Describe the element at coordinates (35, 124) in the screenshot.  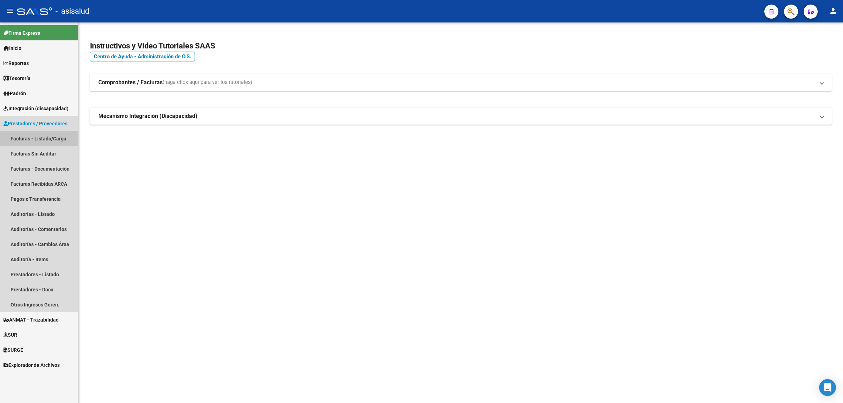
I see `span: Prestadores / Proveedores` at that location.